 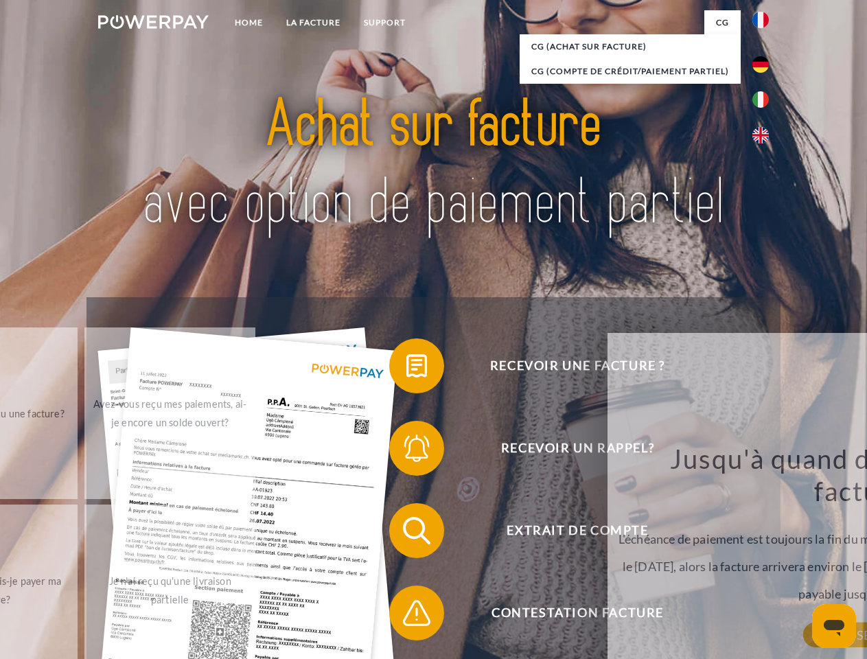 I want to click on img: it, so click(x=761, y=100).